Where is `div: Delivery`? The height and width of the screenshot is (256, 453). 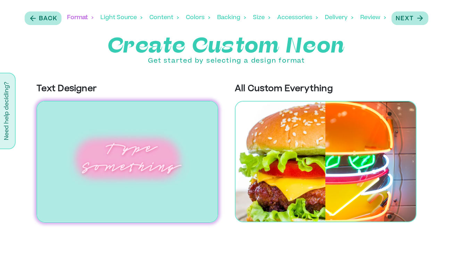 div: Delivery is located at coordinates (339, 18).